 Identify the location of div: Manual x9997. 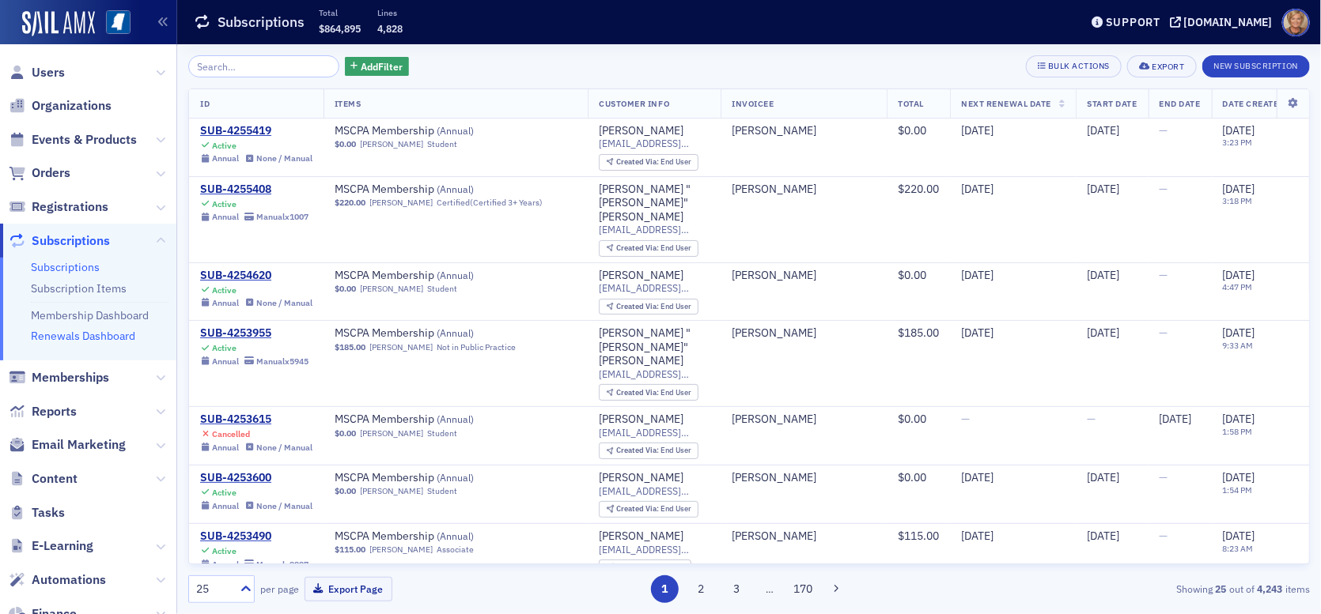
(282, 565).